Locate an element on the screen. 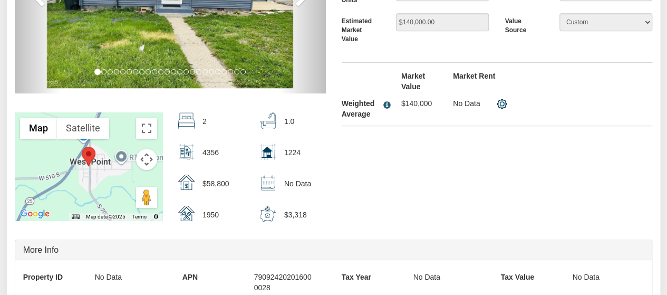  img: beds.svg is located at coordinates (186, 120).